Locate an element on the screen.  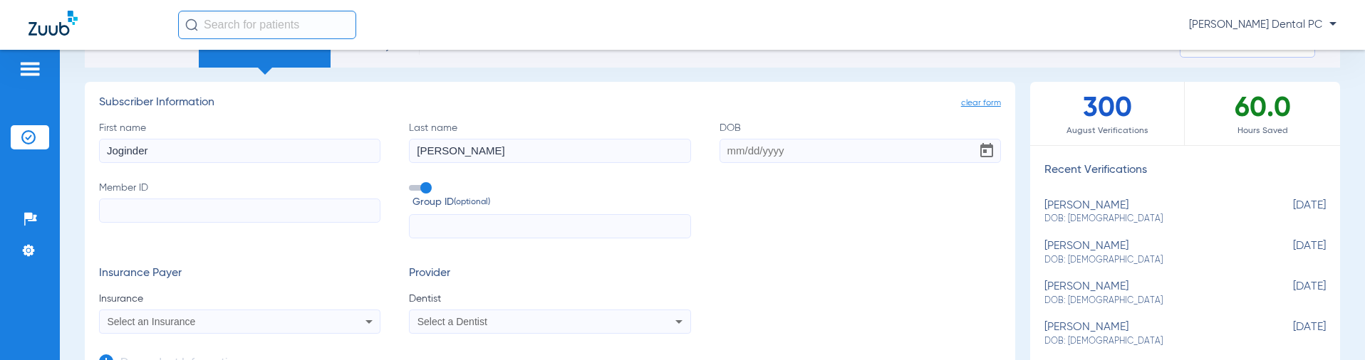
input: First name is located at coordinates (239, 151).